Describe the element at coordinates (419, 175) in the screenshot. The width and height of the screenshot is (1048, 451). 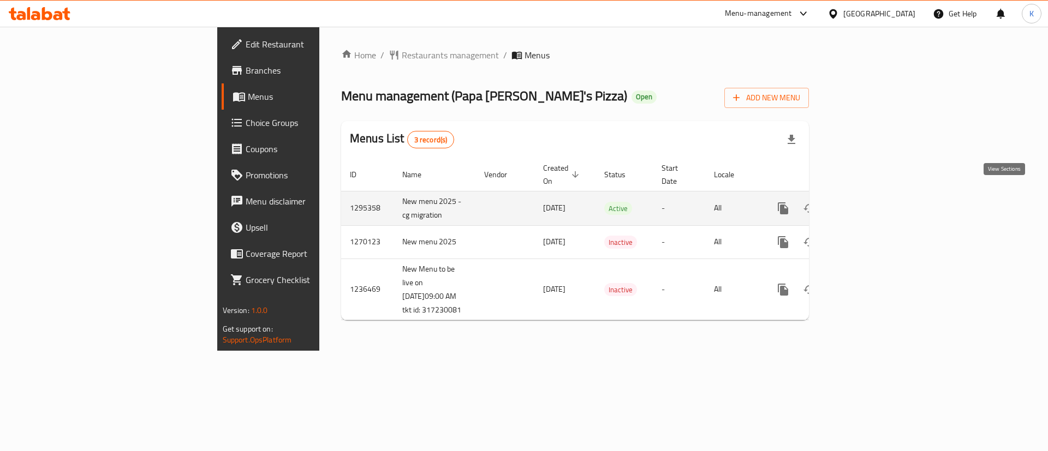
I see `span: Name` at that location.